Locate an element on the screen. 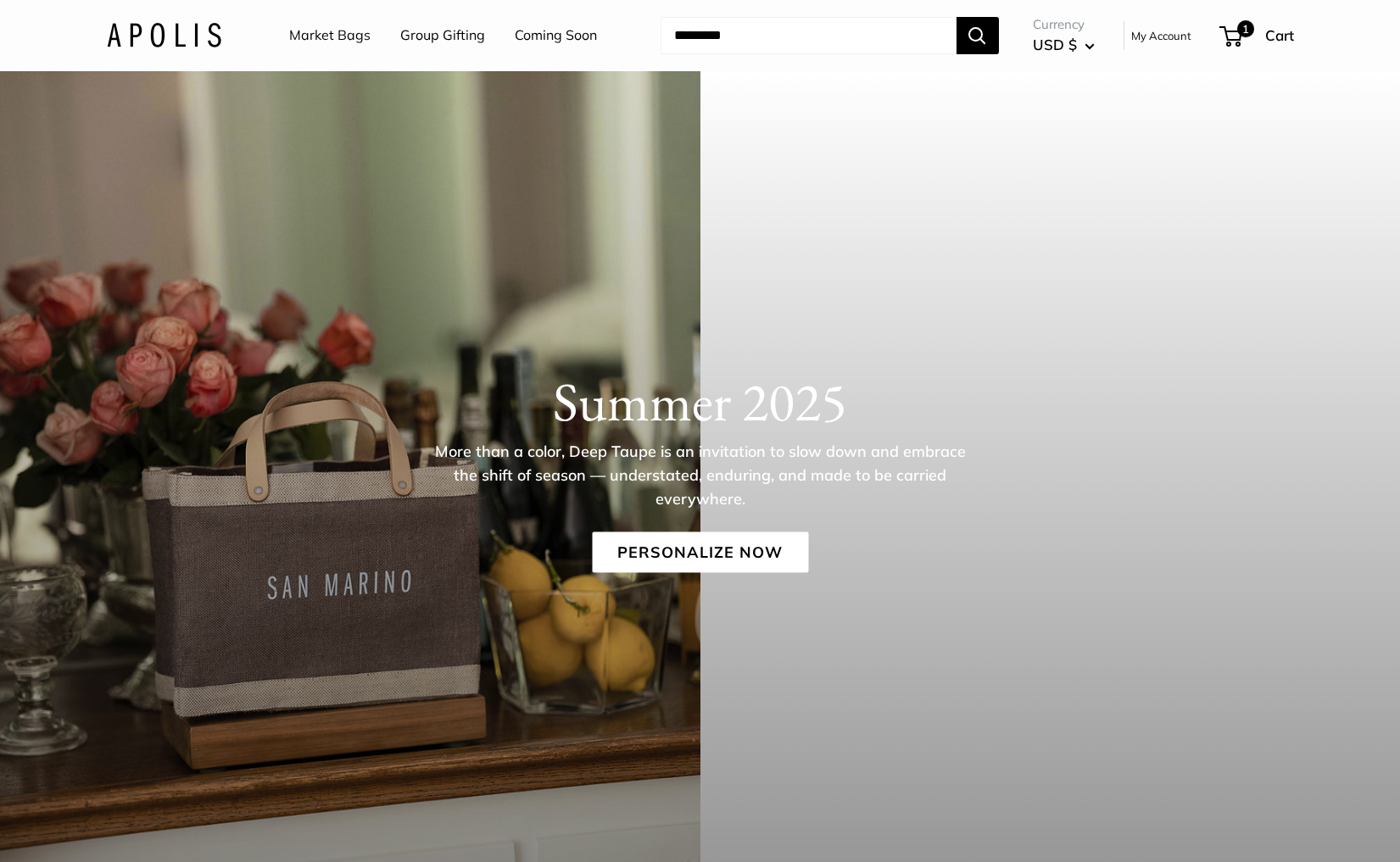 The height and width of the screenshot is (862, 1400). p: More than a color, Deep Taupe is an invitation to slow down and embrace the shift of season — und... is located at coordinates (700, 476).